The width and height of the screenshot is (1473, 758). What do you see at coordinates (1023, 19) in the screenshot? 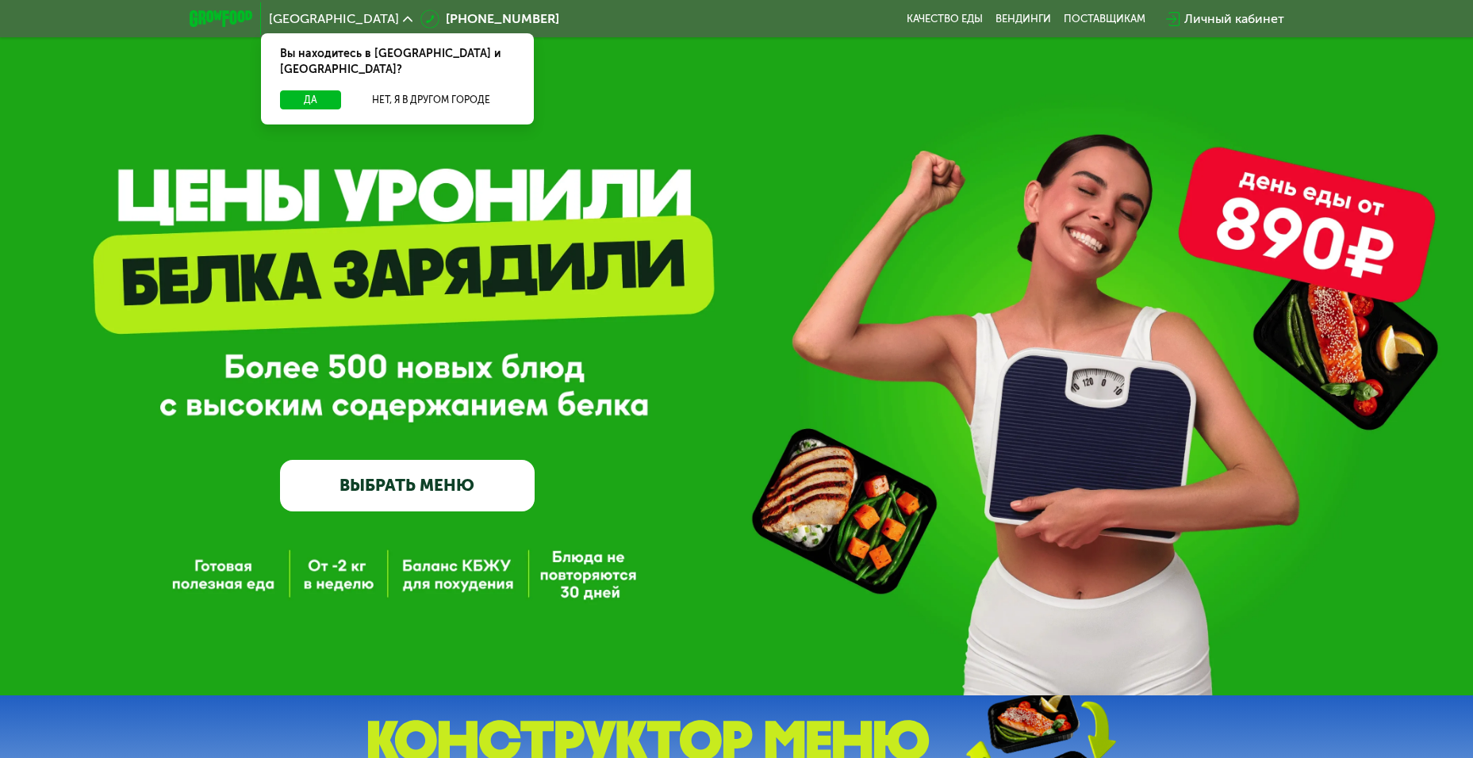
I see `a: Вендинги` at bounding box center [1023, 19].